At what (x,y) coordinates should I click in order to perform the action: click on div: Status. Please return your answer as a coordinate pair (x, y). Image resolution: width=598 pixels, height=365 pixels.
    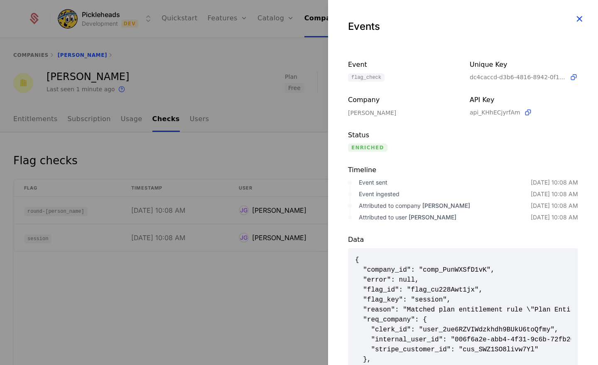
    Looking at the image, I should click on (402, 135).